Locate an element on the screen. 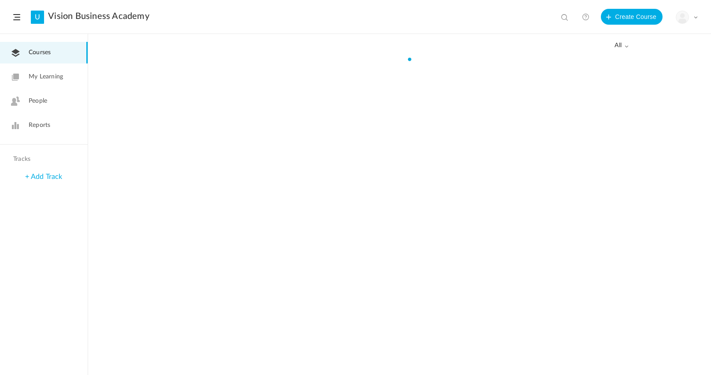 The height and width of the screenshot is (375, 711). h4: Tracks is located at coordinates (43, 159).